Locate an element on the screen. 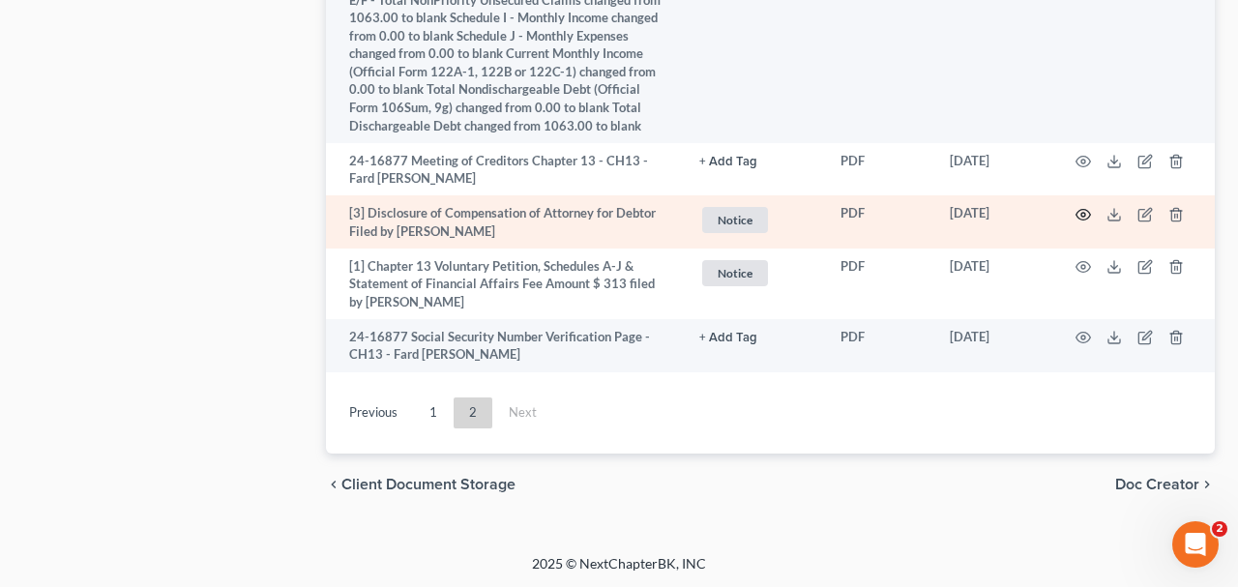  span: 2 is located at coordinates (1219, 529).